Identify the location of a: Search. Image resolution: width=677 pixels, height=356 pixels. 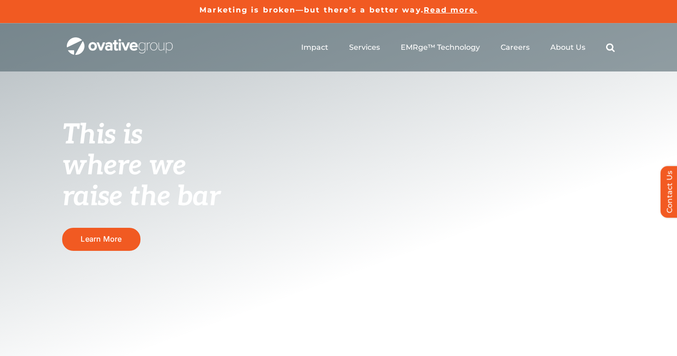
(610, 47).